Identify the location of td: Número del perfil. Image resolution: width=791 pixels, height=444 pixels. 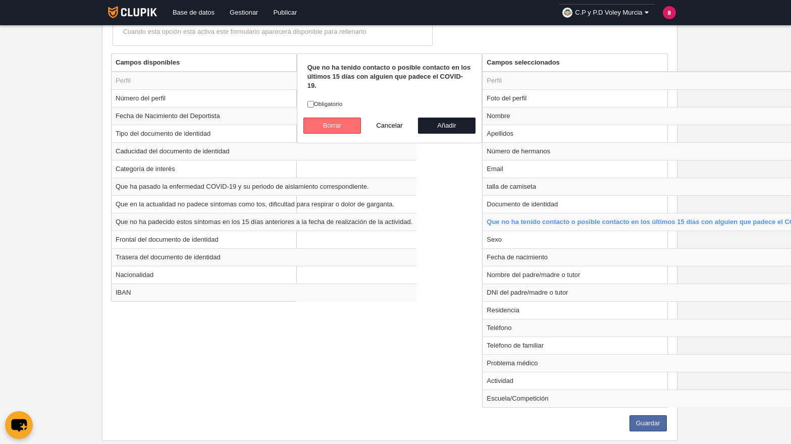
(264, 98).